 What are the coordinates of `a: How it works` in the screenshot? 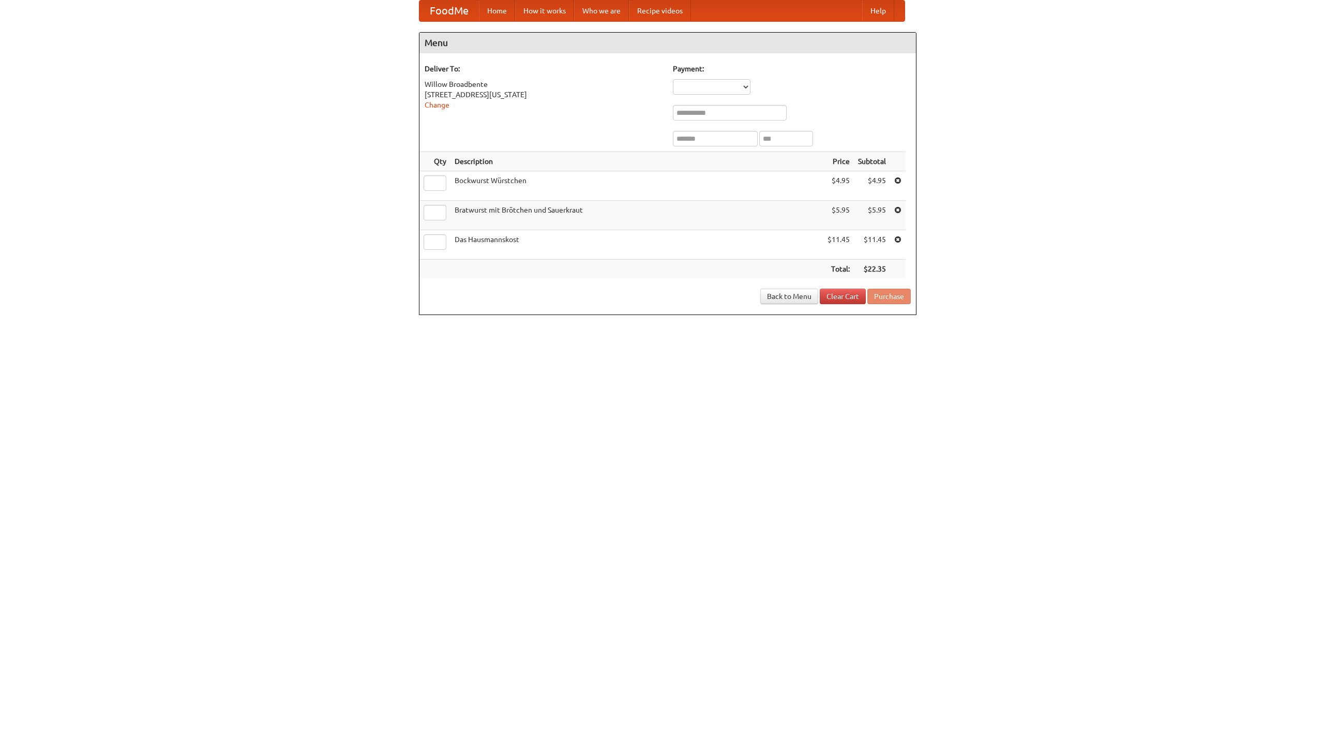 It's located at (545, 11).